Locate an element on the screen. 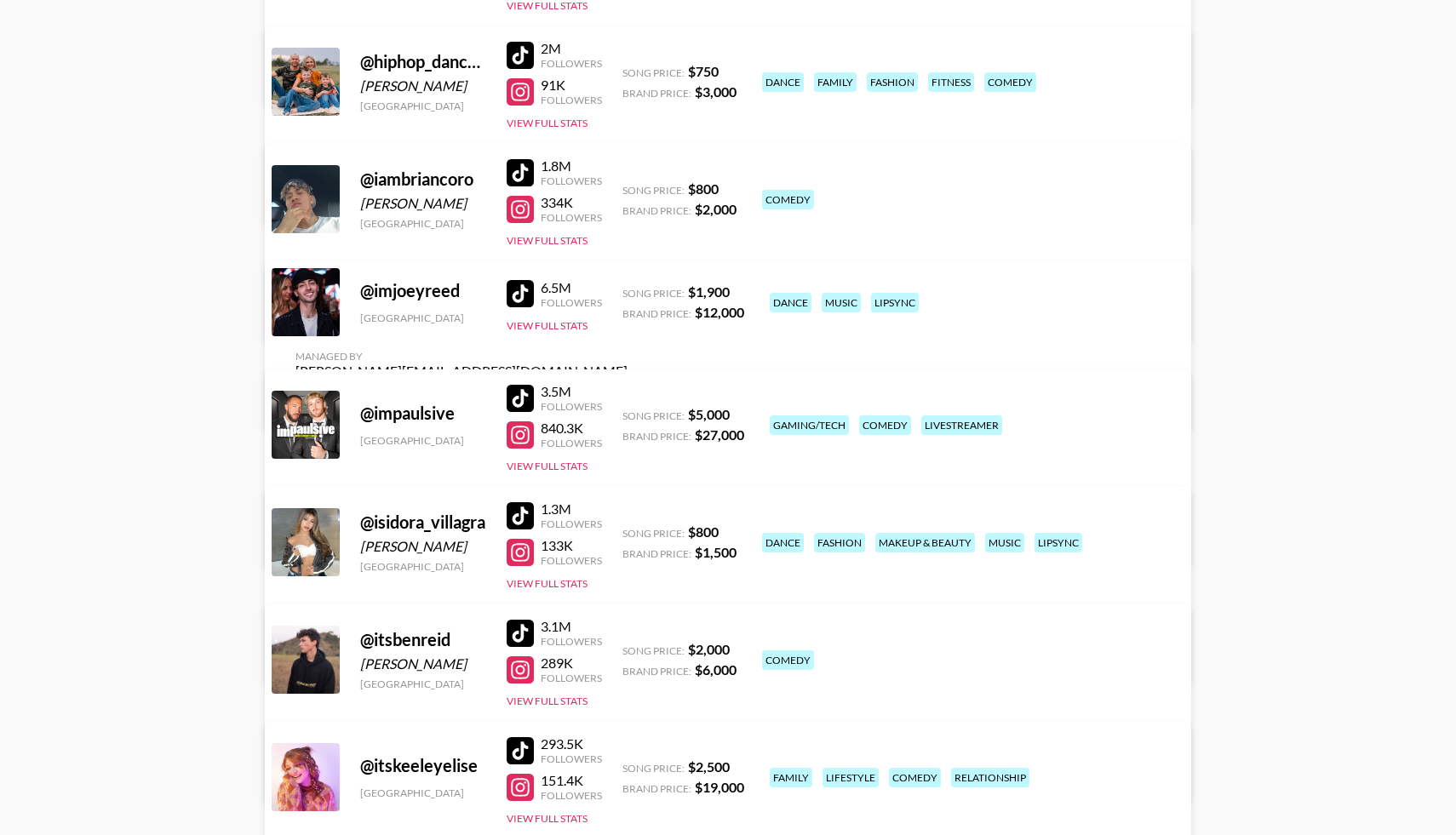  div: @ imjoeyreed is located at coordinates (423, 290).